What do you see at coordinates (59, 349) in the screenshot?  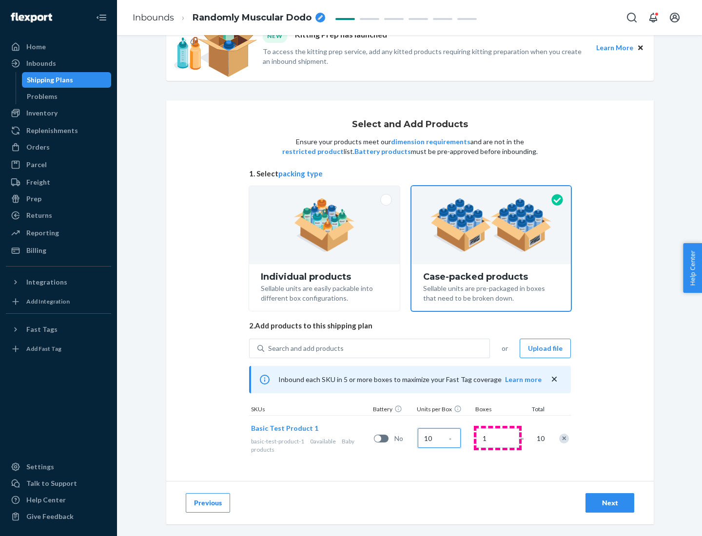 I see `a: Add Fast Tag` at bounding box center [59, 349].